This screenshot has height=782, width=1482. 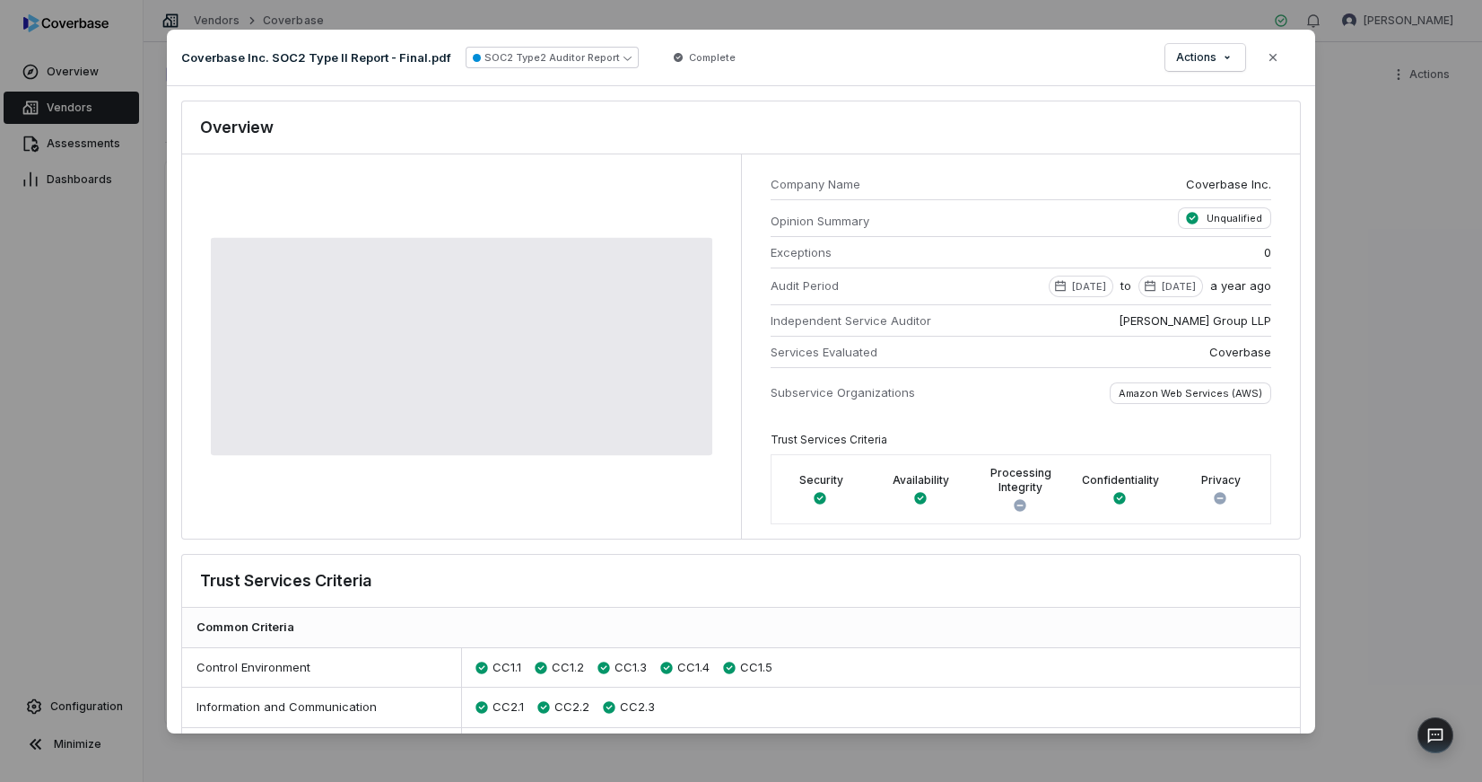 I want to click on span: CC1.2, so click(x=568, y=668).